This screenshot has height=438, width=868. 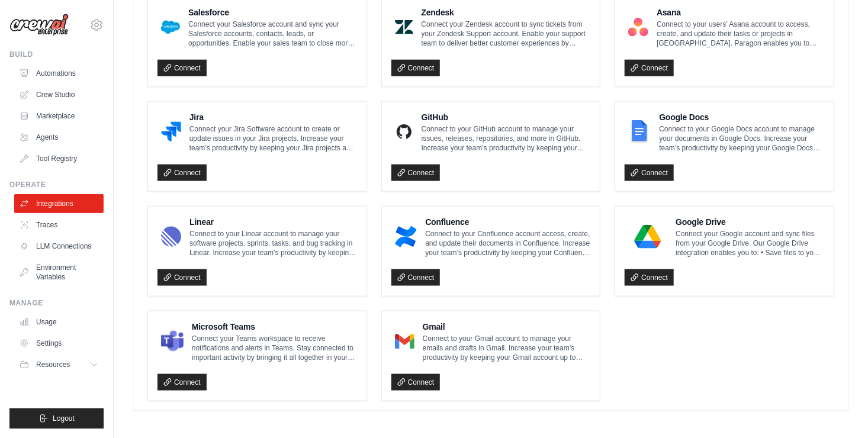 What do you see at coordinates (506, 12) in the screenshot?
I see `h4: Zendesk` at bounding box center [506, 12].